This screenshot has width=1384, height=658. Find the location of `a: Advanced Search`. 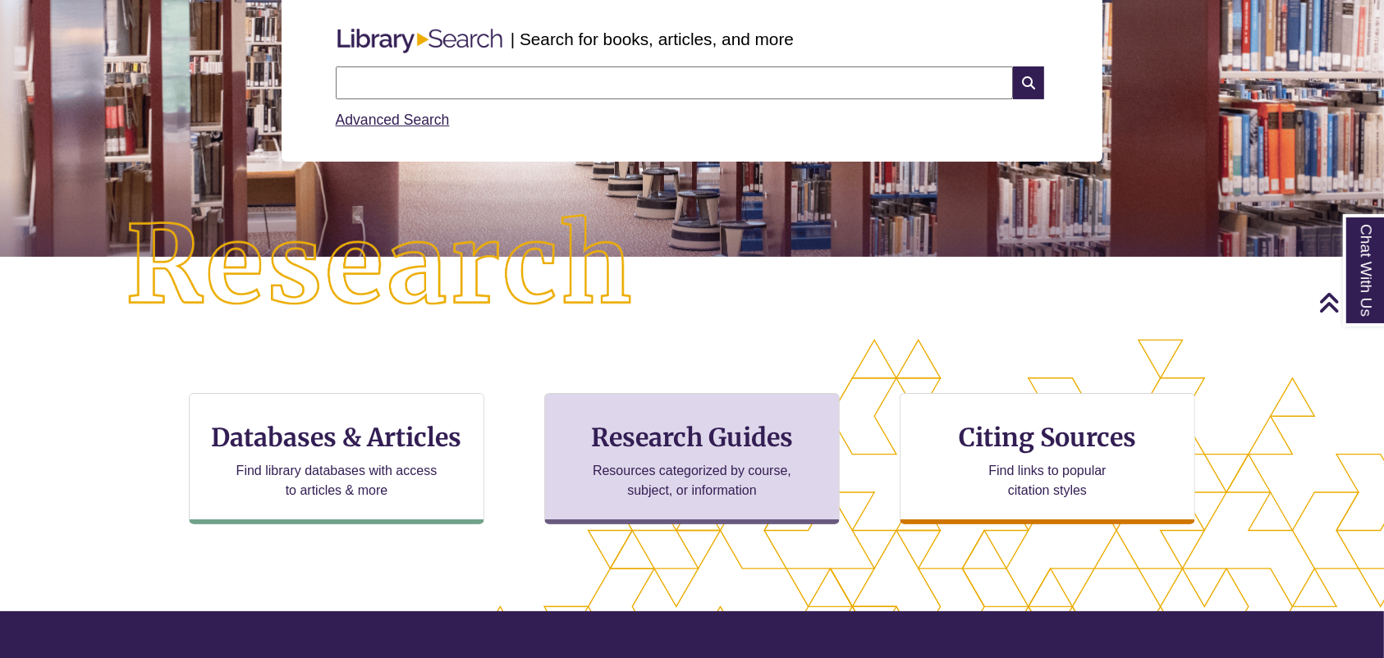

a: Advanced Search is located at coordinates (392, 120).